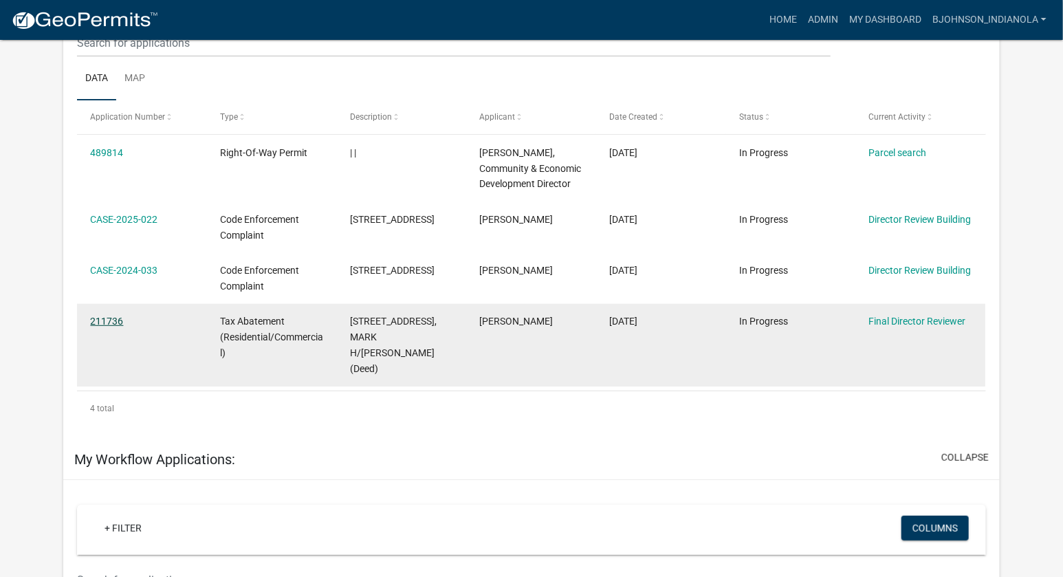 Image resolution: width=1063 pixels, height=577 pixels. I want to click on a: bjohnson_indianola, so click(989, 20).